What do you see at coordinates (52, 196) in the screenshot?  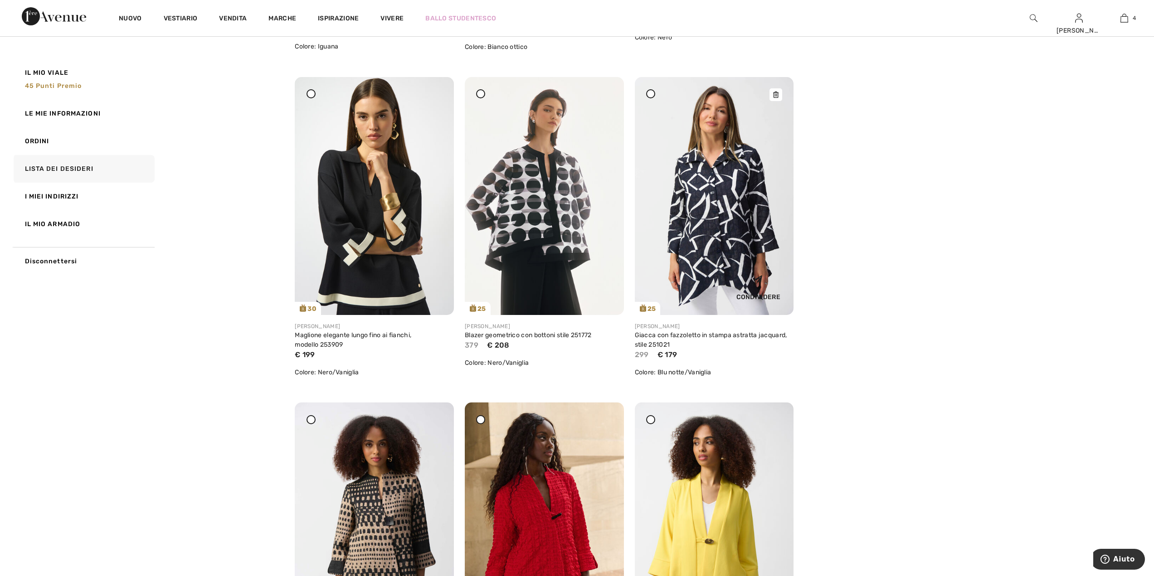 I see `font: I miei indirizzi` at bounding box center [52, 196].